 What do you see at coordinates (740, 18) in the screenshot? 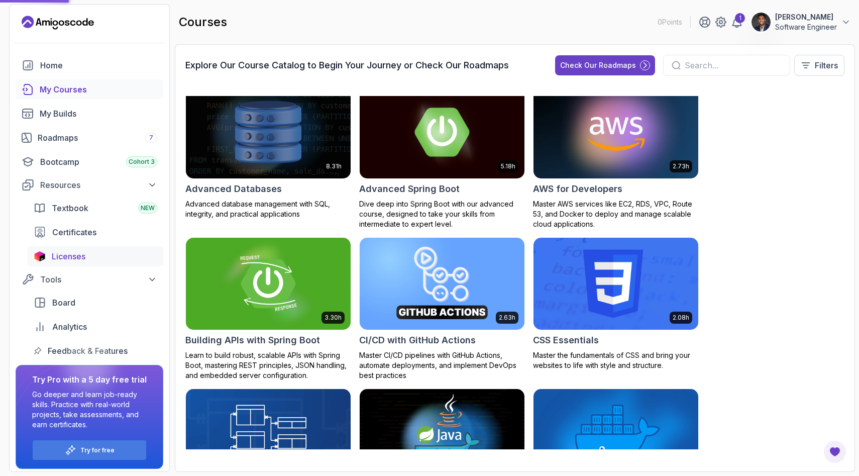
I see `div: 1` at bounding box center [740, 18].